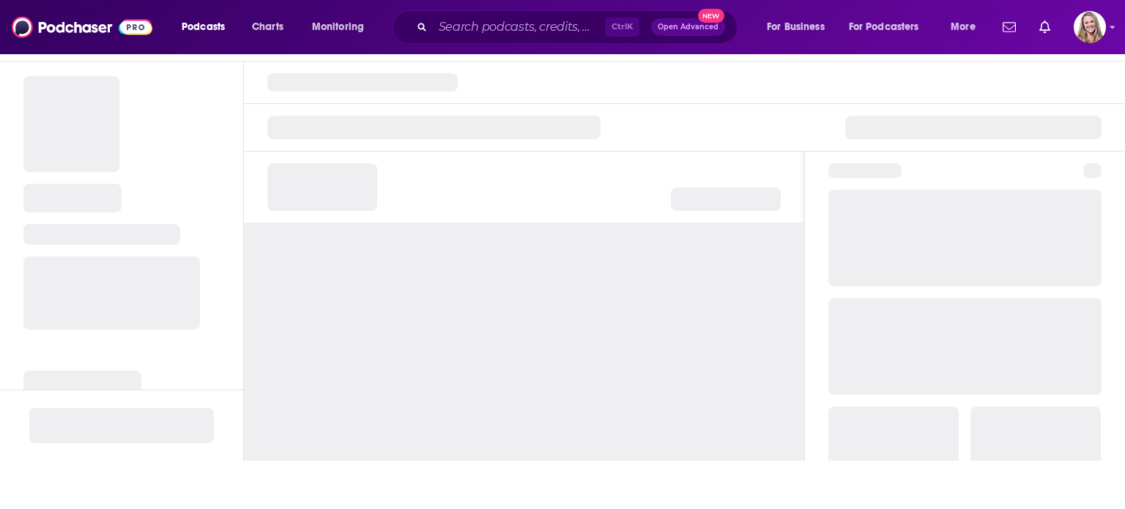 The height and width of the screenshot is (509, 1125). What do you see at coordinates (1090, 27) in the screenshot?
I see `img: User Profile` at bounding box center [1090, 27].